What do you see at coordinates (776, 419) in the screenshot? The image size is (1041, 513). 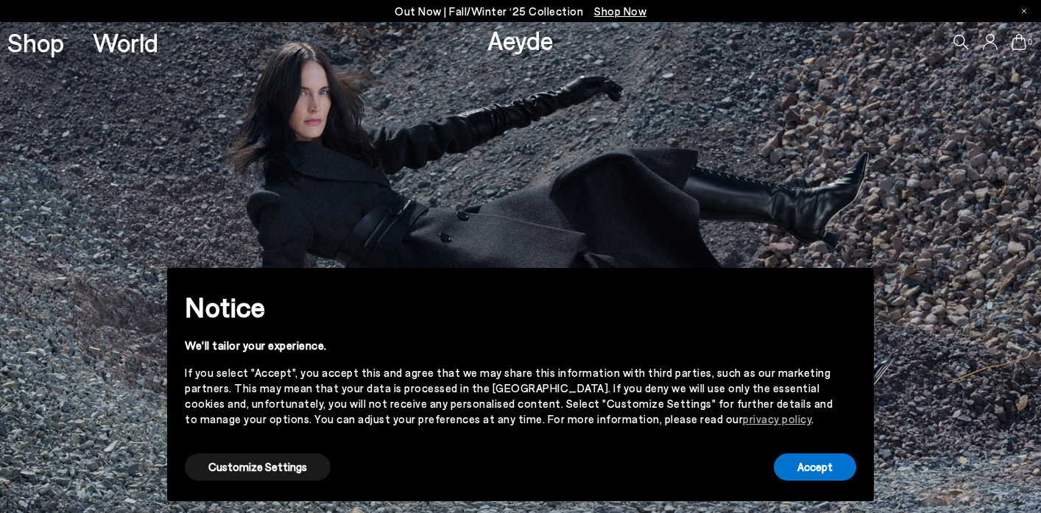 I see `a: privacy policy` at bounding box center [776, 419].